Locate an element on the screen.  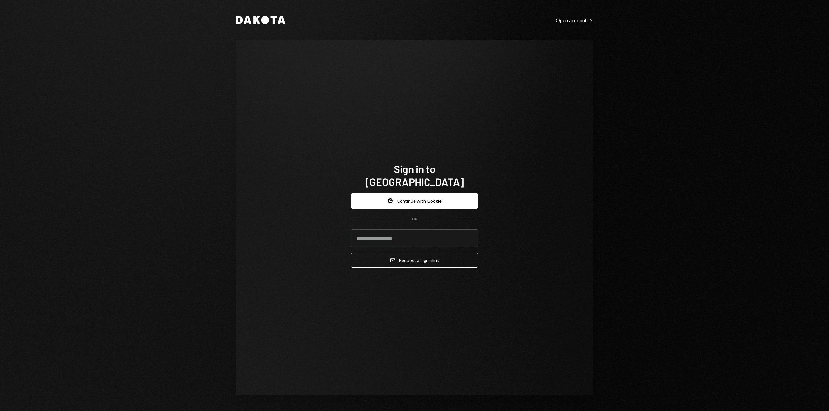
button: Continue with Google is located at coordinates (414, 201).